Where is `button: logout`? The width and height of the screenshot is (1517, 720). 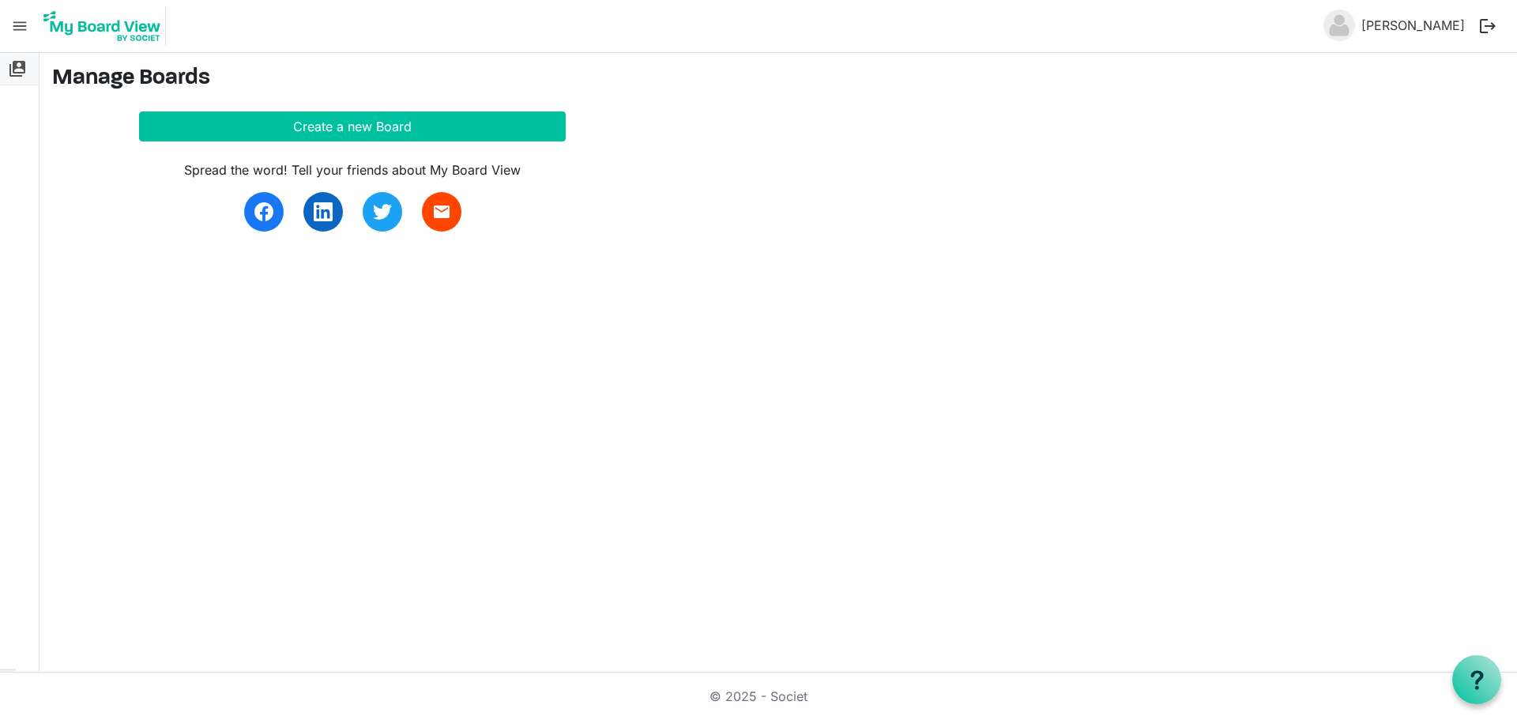 button: logout is located at coordinates (1488, 26).